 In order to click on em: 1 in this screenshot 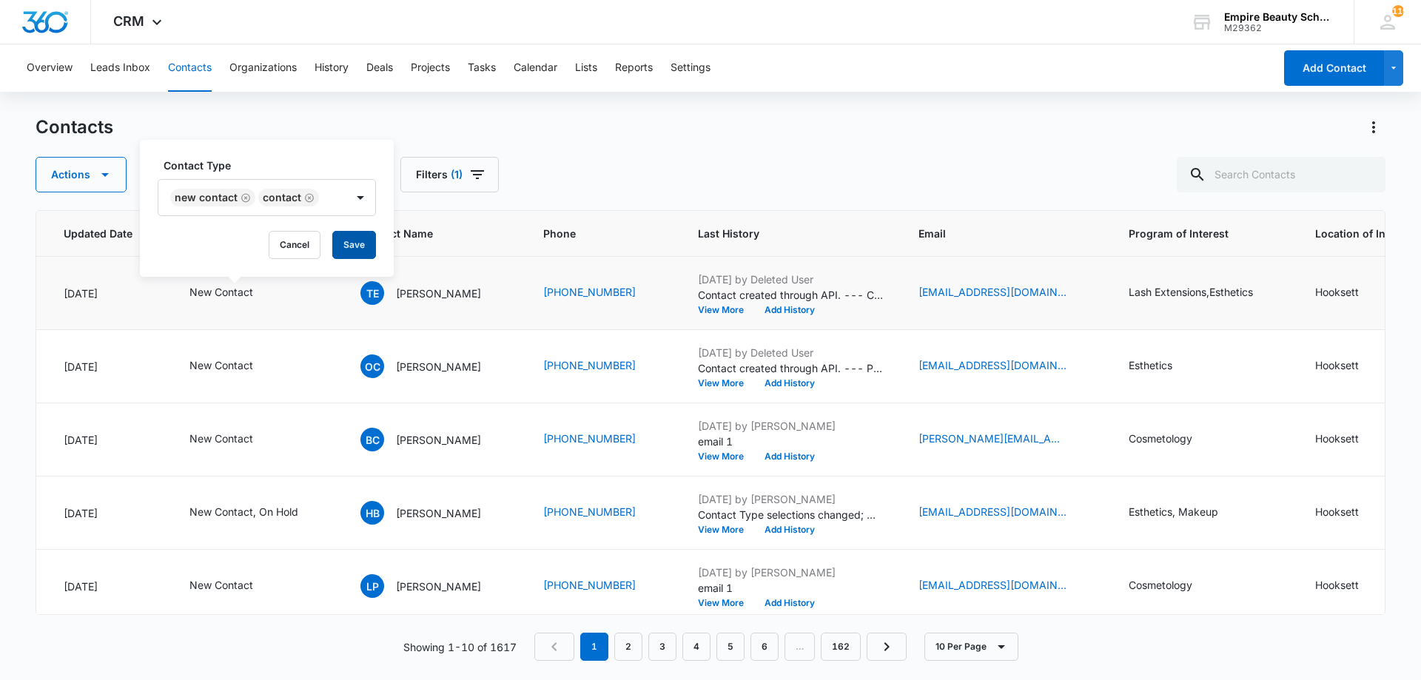, I will do `click(594, 647)`.